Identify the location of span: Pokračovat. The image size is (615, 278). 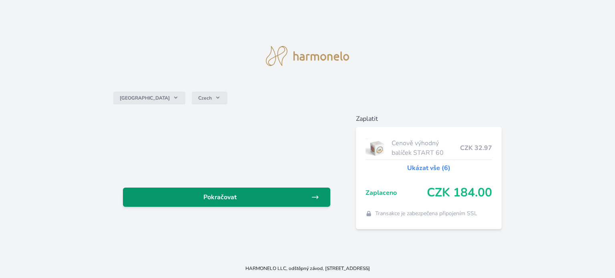
(220, 198).